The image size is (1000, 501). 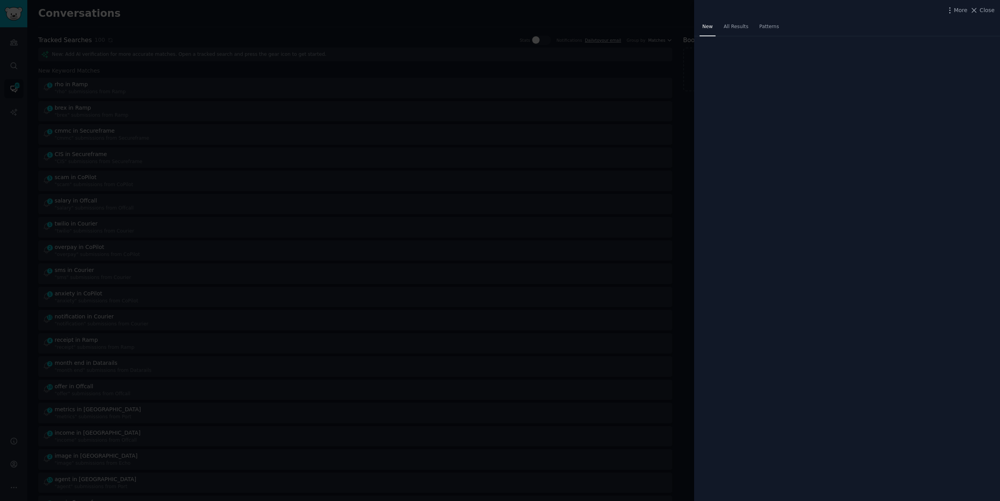 I want to click on a: Patterns, so click(x=769, y=28).